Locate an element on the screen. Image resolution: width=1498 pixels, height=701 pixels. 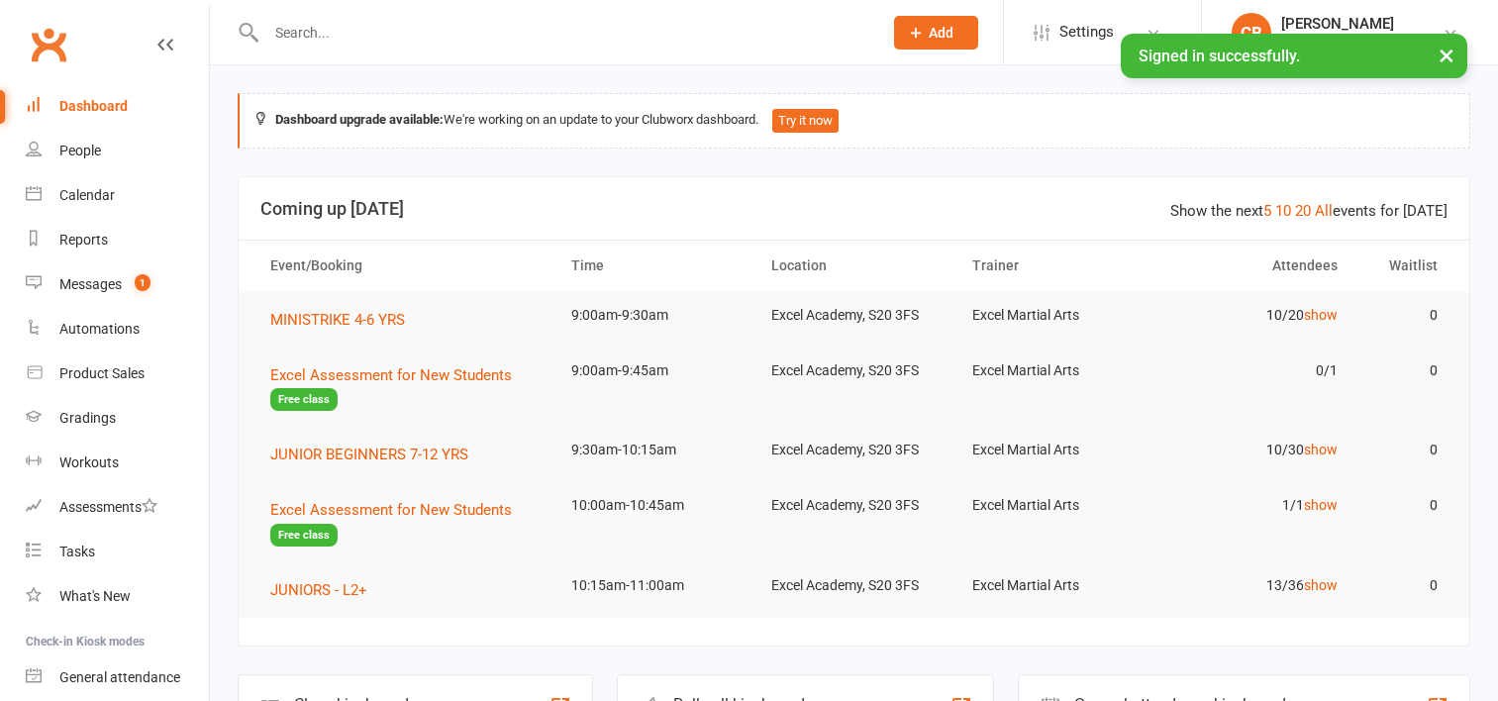
span: Signed in successfully. is located at coordinates (1219, 55).